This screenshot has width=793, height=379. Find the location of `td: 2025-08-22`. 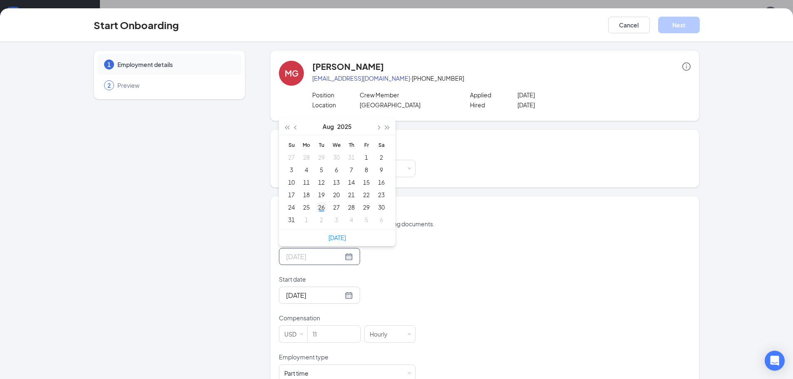

td: 2025-08-22 is located at coordinates (366, 195).